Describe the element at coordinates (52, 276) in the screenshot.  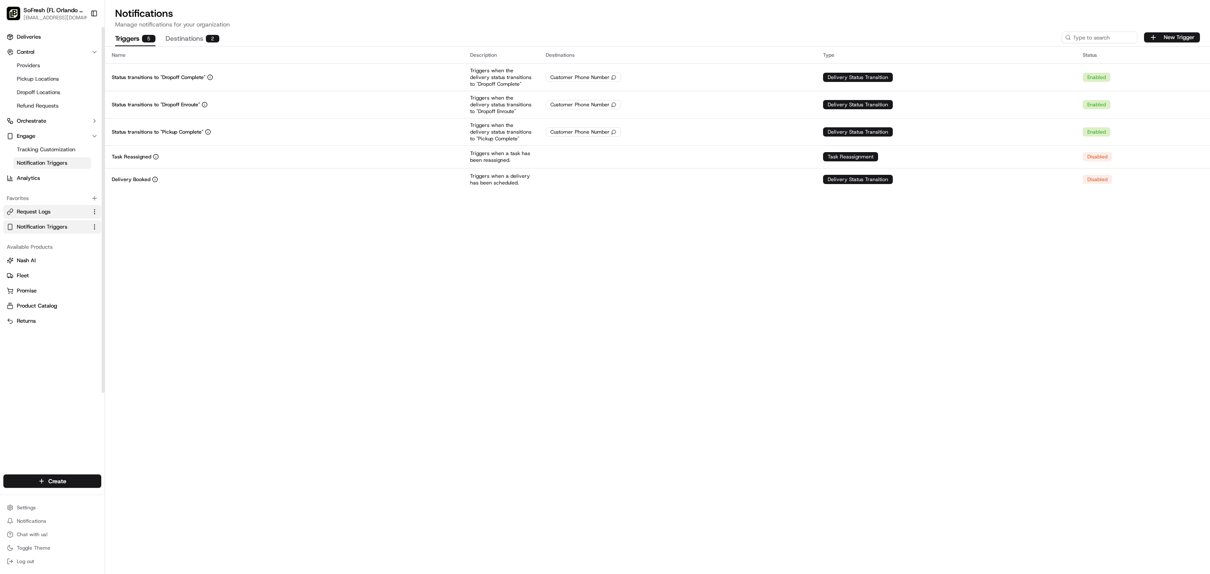
I see `button: Fleet` at that location.